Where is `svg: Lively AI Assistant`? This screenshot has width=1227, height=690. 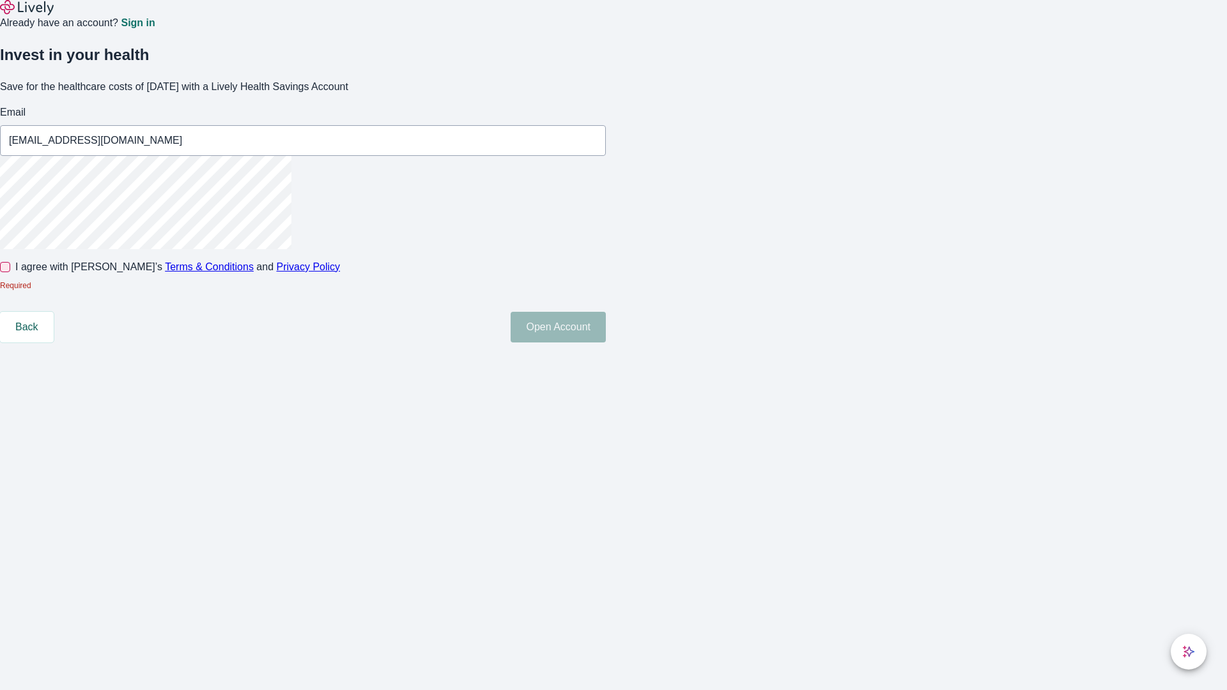
svg: Lively AI Assistant is located at coordinates (1189, 652).